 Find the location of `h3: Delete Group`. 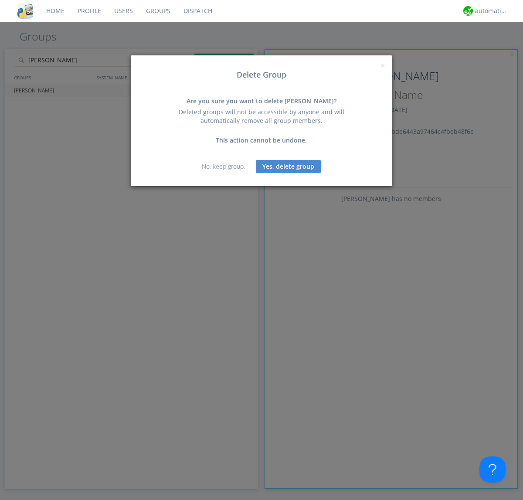

h3: Delete Group is located at coordinates (261, 75).